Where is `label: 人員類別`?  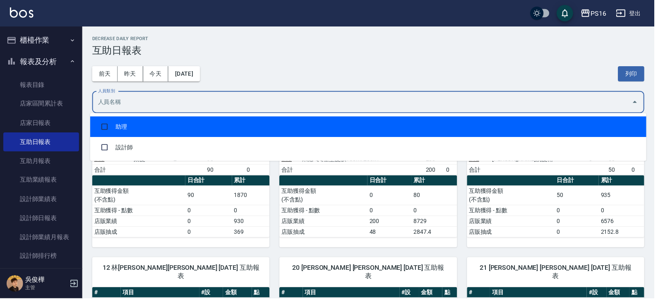
label: 人員類別 is located at coordinates (107, 91).